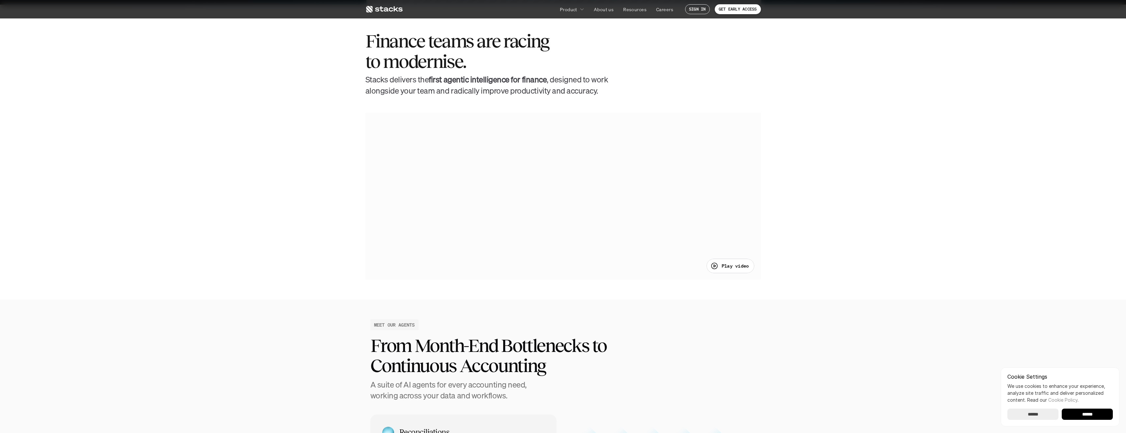 The image size is (1126, 433). What do you see at coordinates (665, 9) in the screenshot?
I see `p: Careers` at bounding box center [665, 9].